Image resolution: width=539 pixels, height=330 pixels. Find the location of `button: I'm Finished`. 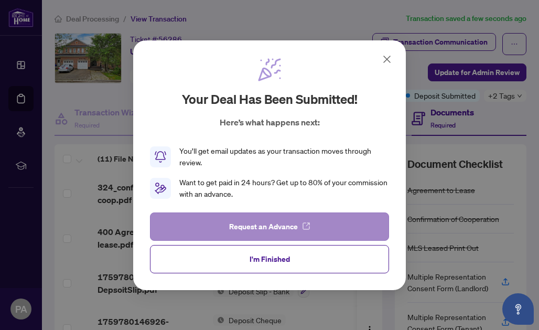

button: I'm Finished is located at coordinates (270, 259).